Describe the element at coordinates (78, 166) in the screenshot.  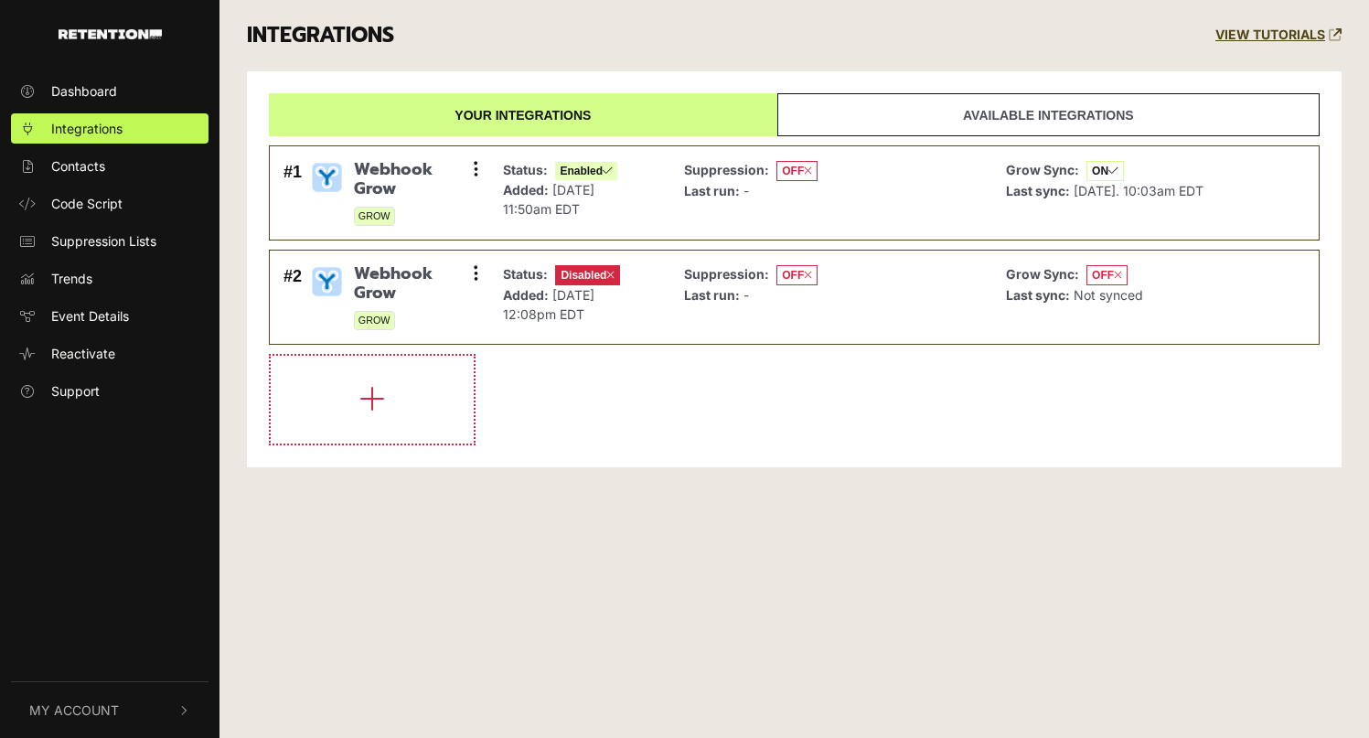
I see `span: Contacts` at that location.